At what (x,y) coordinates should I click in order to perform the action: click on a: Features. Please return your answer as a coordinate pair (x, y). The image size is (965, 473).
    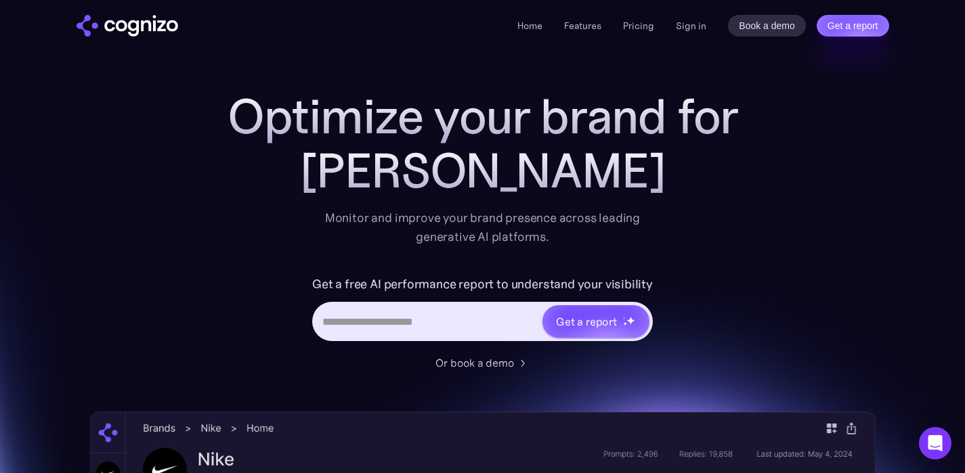
    Looking at the image, I should click on (582, 26).